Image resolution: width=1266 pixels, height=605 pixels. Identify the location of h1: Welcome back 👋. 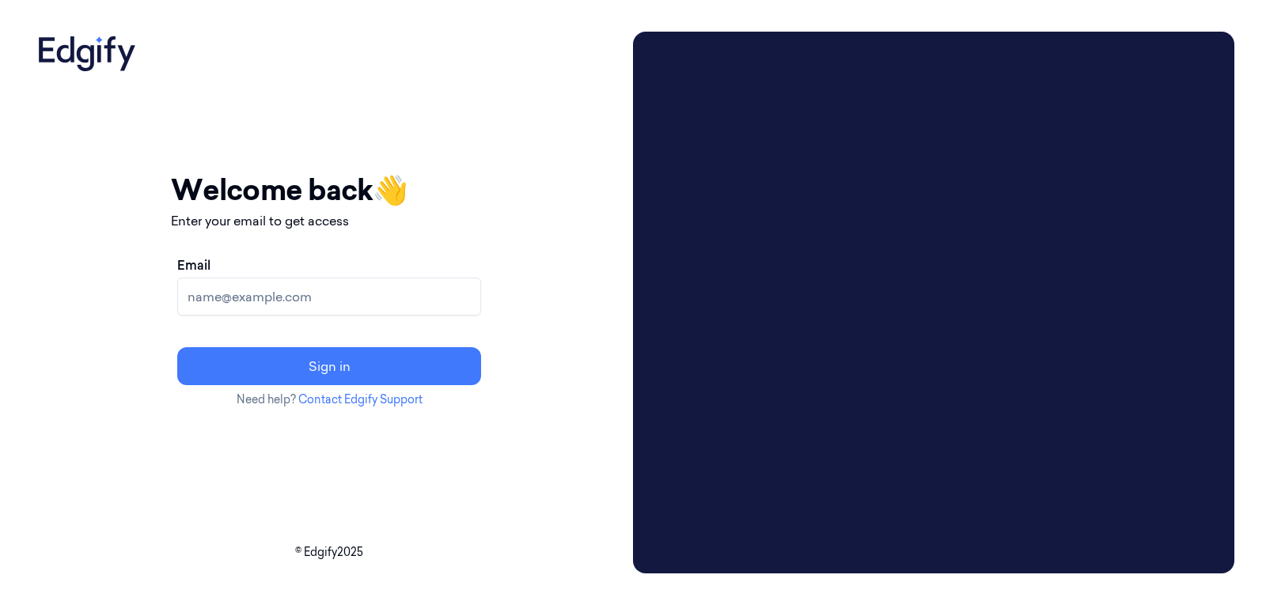
(329, 190).